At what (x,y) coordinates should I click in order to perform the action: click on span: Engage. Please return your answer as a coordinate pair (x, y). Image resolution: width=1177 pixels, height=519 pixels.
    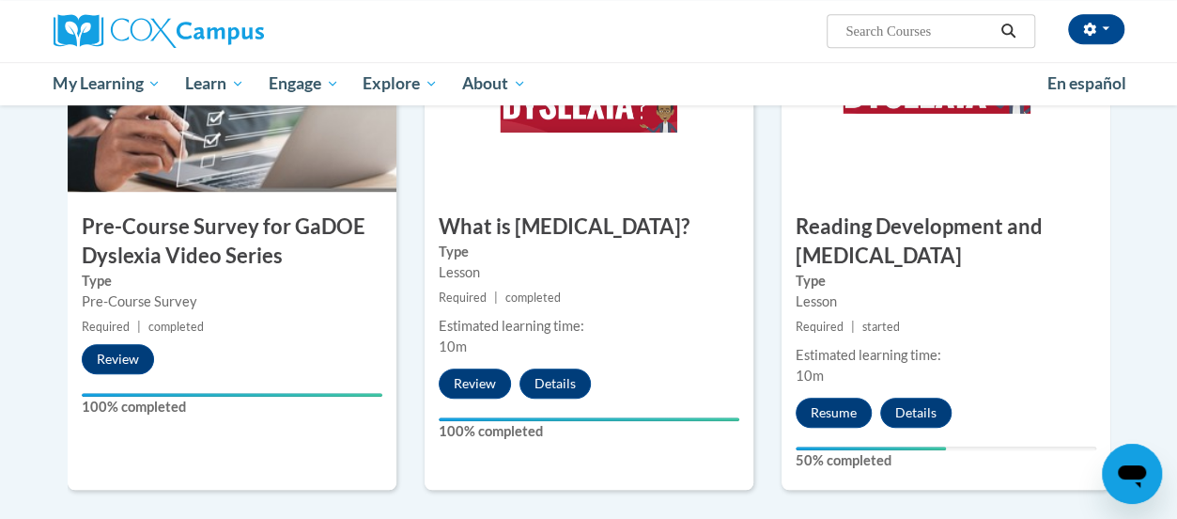
    Looking at the image, I should click on (303, 84).